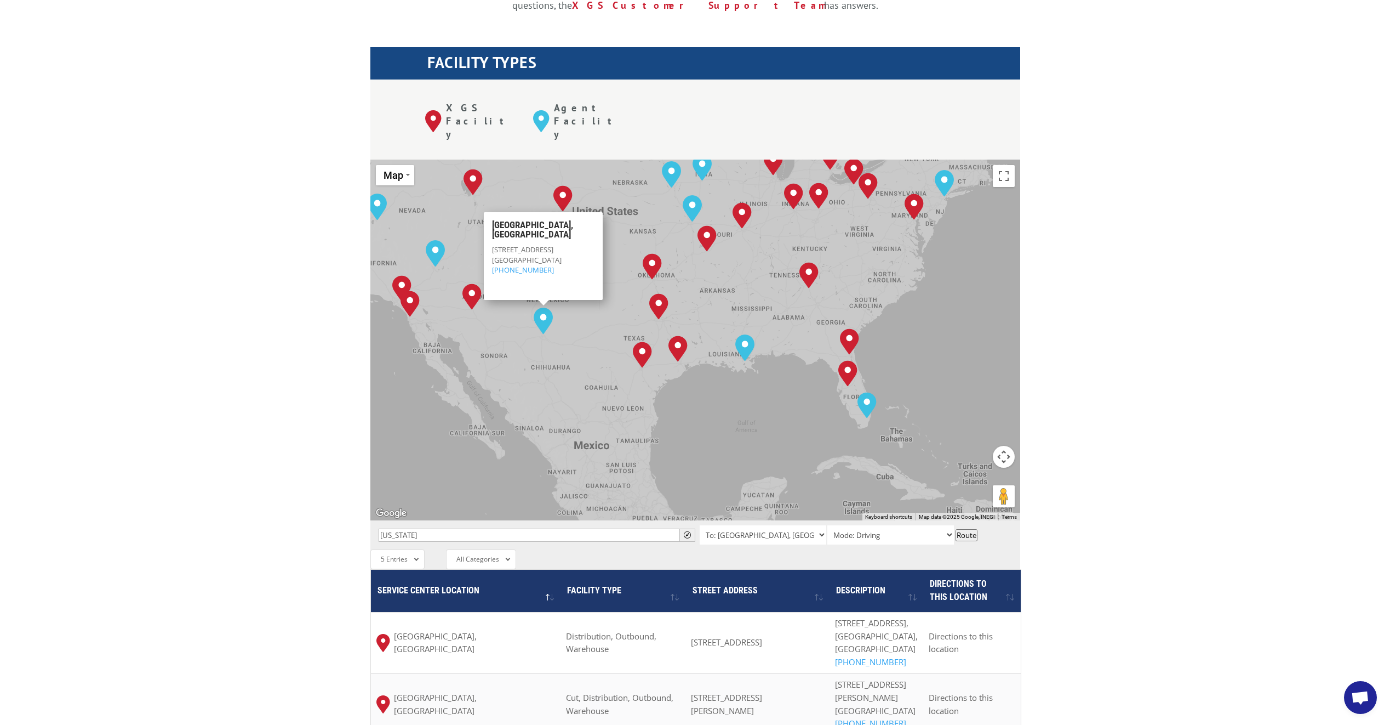  Describe the element at coordinates (876, 590) in the screenshot. I see `th: Description : activate to sort column ascending` at that location.